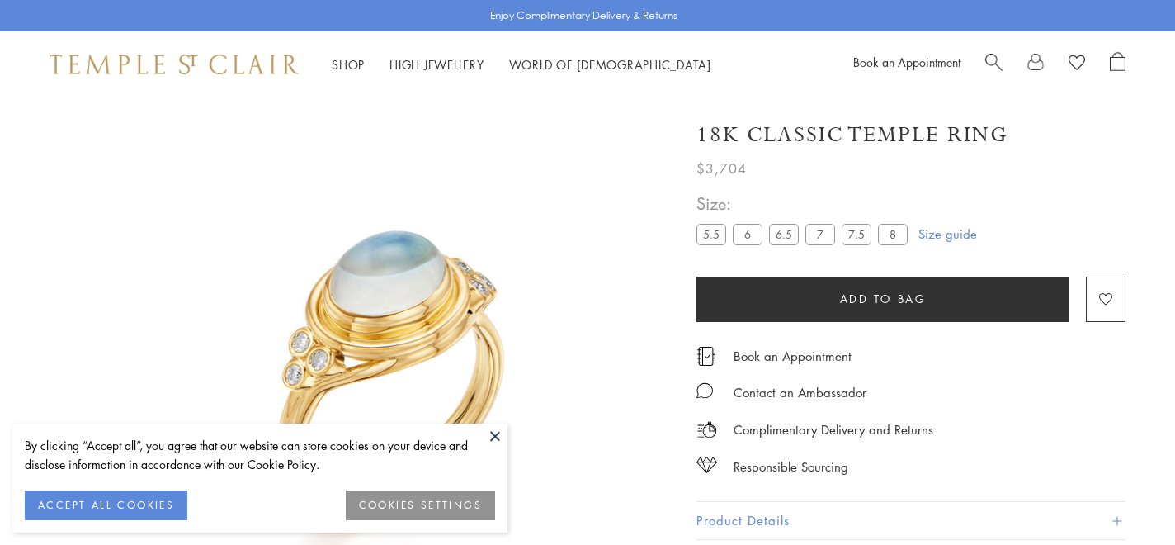 The width and height of the screenshot is (1175, 545). I want to click on label: 7, so click(820, 234).